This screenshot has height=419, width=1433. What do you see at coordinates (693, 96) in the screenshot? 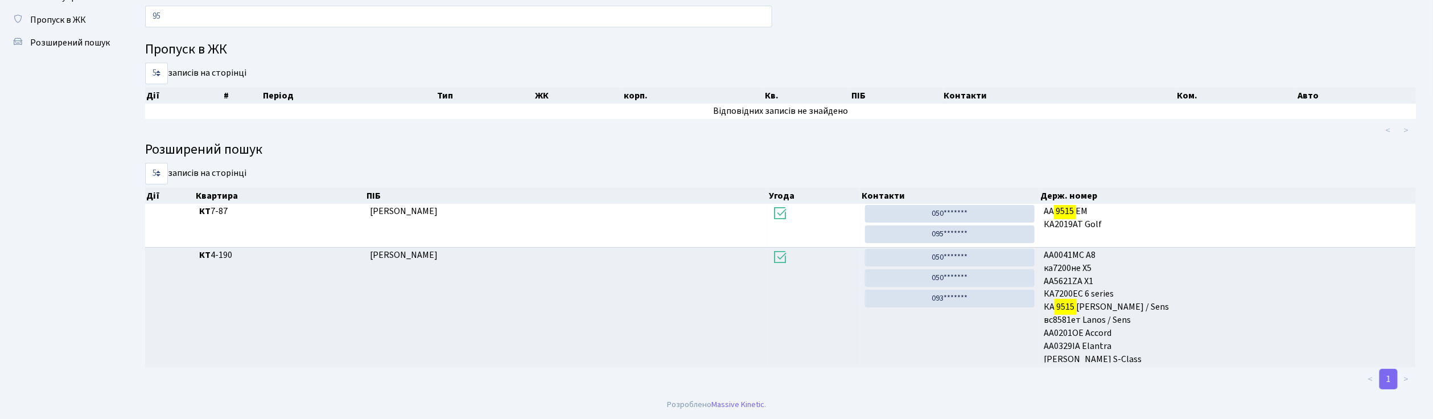
I see `th: корп.` at bounding box center [693, 96].